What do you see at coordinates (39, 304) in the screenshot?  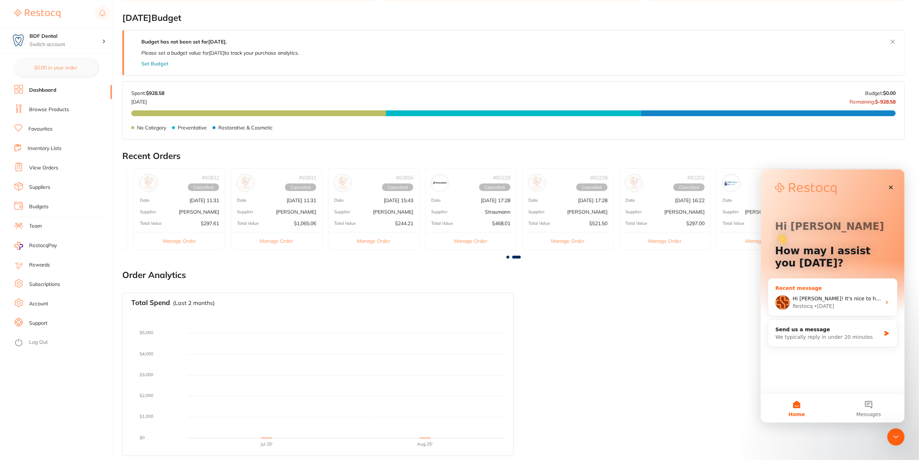 I see `a: Account` at bounding box center [39, 304].